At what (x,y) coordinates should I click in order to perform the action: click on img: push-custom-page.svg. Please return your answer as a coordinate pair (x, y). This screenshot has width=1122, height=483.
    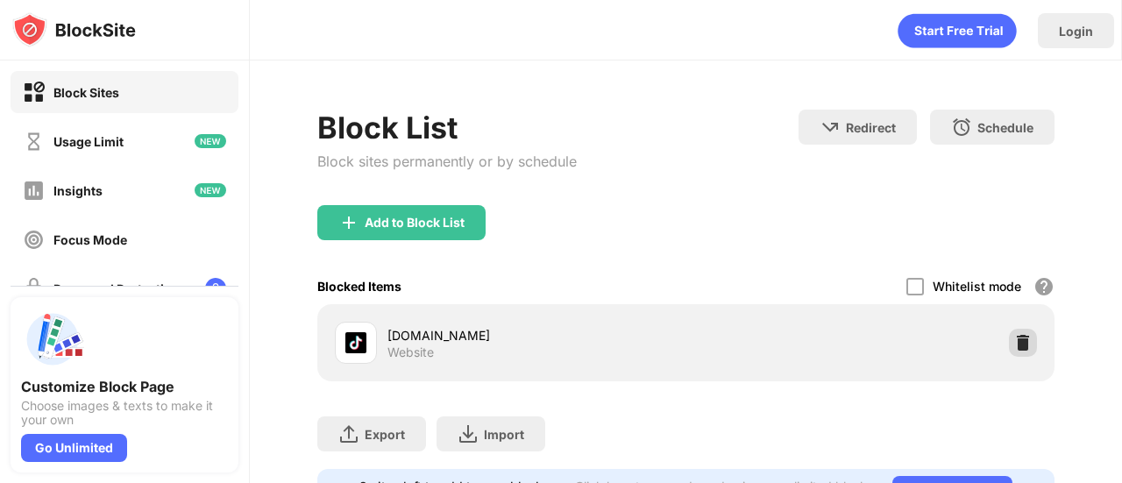
    Looking at the image, I should click on (53, 339).